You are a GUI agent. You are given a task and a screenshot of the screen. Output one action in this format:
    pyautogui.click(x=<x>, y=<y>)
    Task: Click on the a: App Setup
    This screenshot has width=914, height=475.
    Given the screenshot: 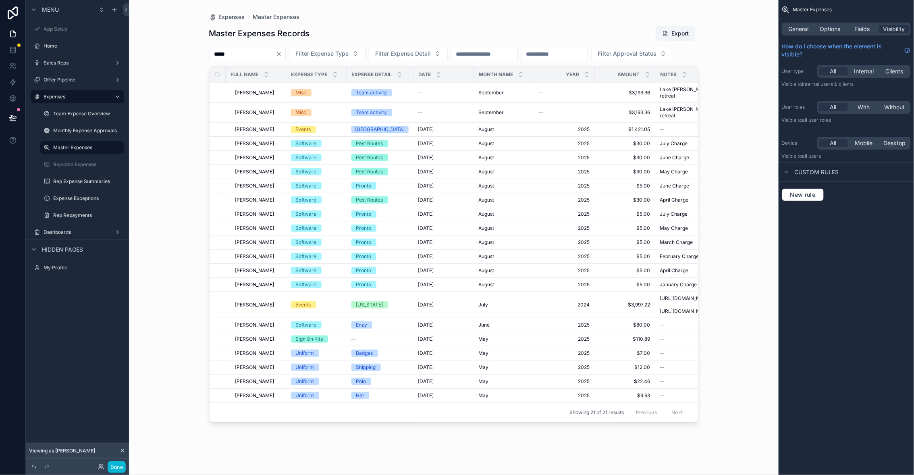 What is the action you would take?
    pyautogui.click(x=77, y=29)
    